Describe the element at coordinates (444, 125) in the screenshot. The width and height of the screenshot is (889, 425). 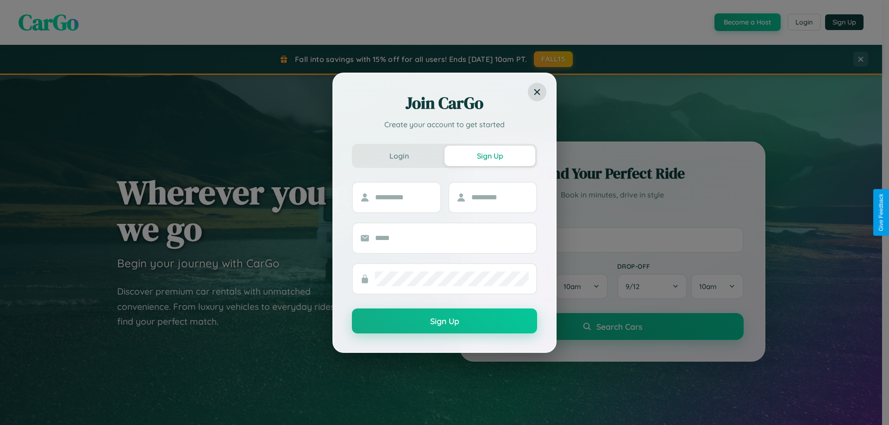
I see `p: Create your account to get started` at that location.